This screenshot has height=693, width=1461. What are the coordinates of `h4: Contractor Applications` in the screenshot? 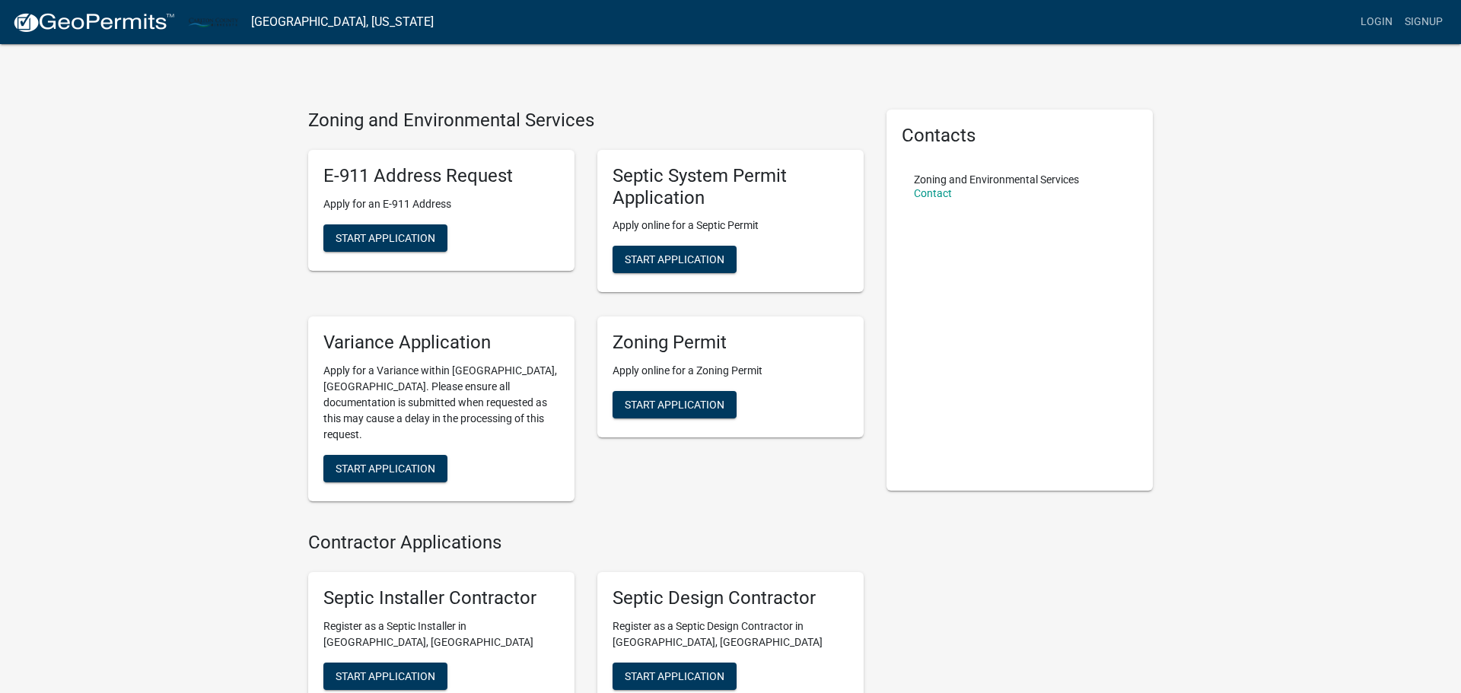 It's located at (586, 542).